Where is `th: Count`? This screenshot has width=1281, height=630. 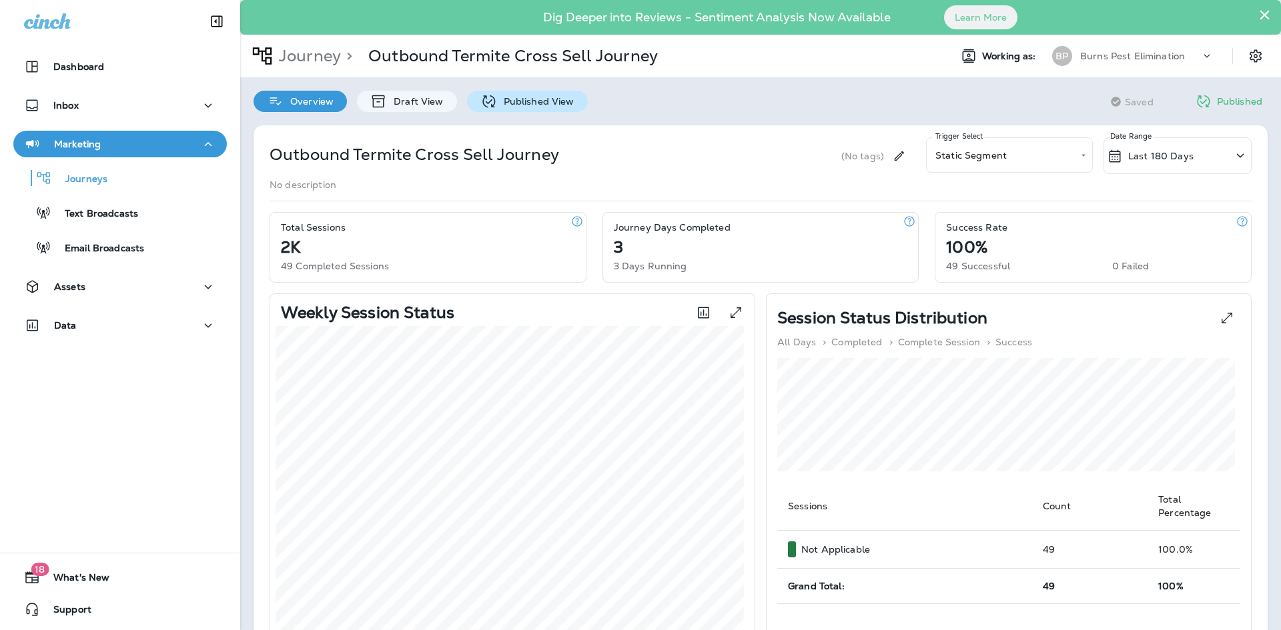 th: Count is located at coordinates (1090, 506).